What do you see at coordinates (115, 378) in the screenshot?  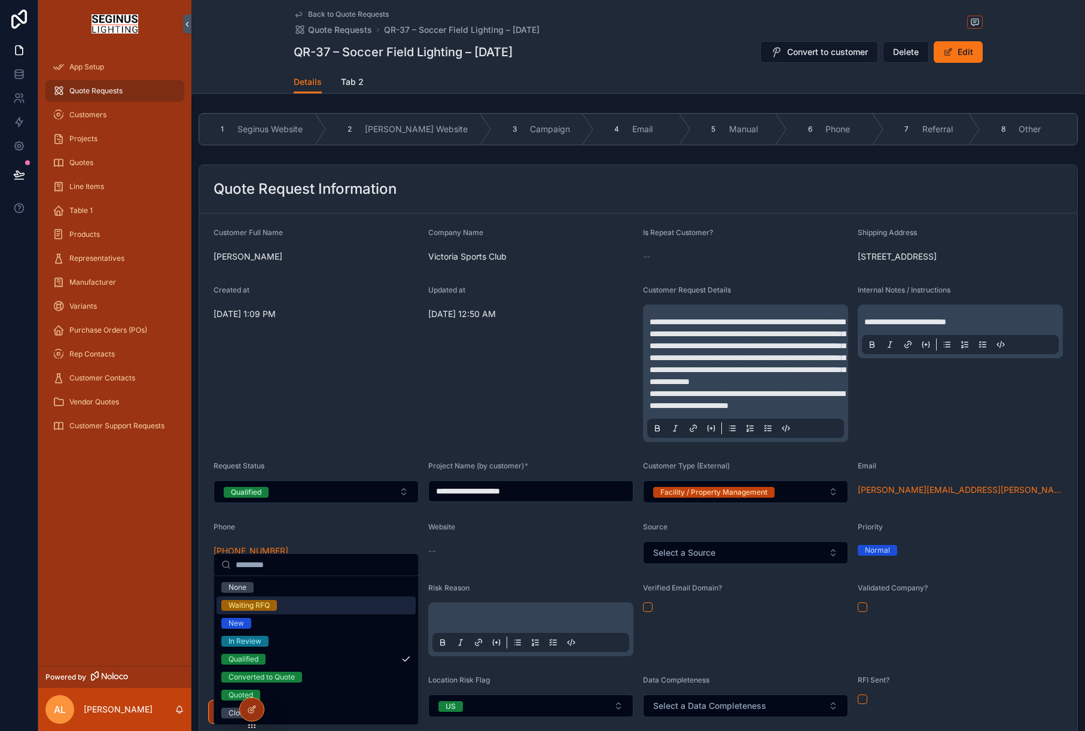 I see `a: Customer Contacts` at bounding box center [115, 378].